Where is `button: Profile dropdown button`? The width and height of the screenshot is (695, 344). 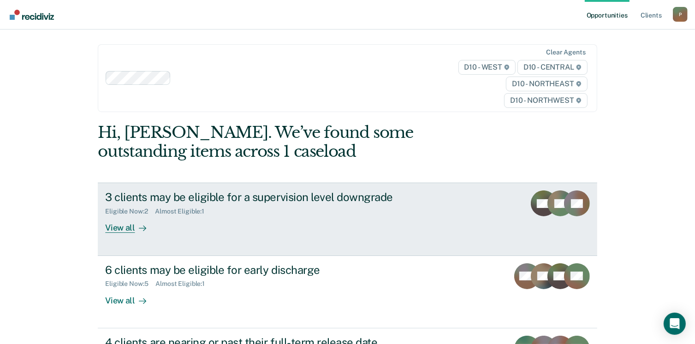 button: Profile dropdown button is located at coordinates (680, 14).